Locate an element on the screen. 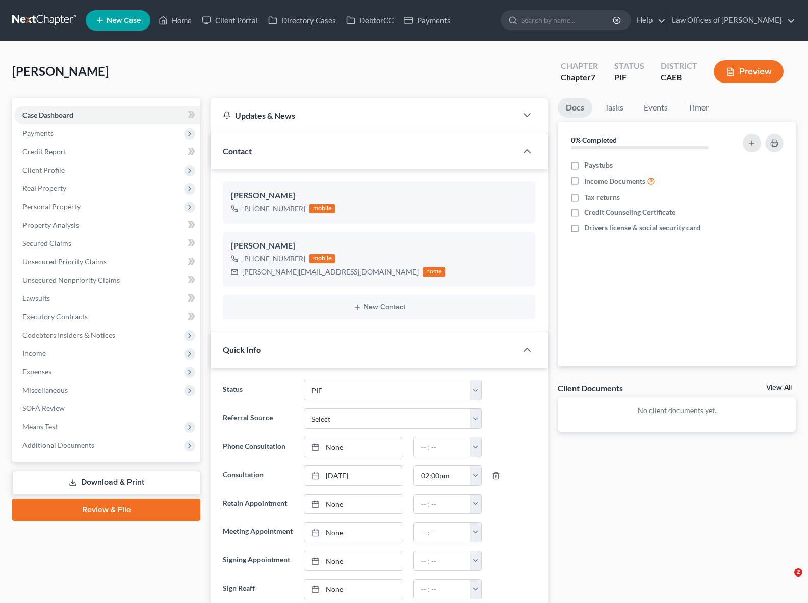 Image resolution: width=808 pixels, height=603 pixels. span: Means Test is located at coordinates (40, 427).